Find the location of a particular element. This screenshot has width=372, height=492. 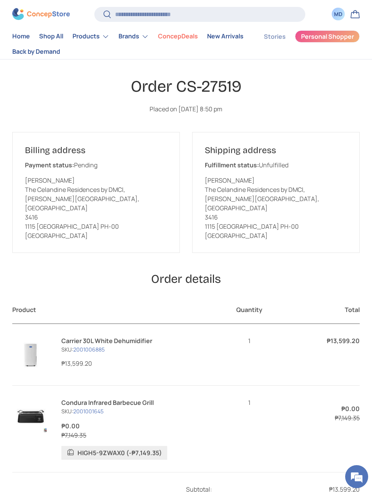

a: New Arrivals is located at coordinates (225, 36).